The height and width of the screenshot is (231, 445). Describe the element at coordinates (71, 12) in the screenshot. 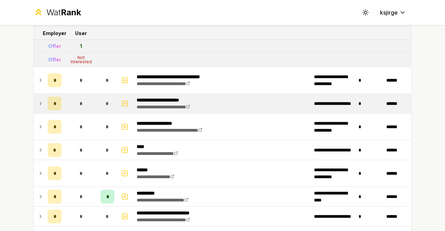

I see `span: Rank` at that location.